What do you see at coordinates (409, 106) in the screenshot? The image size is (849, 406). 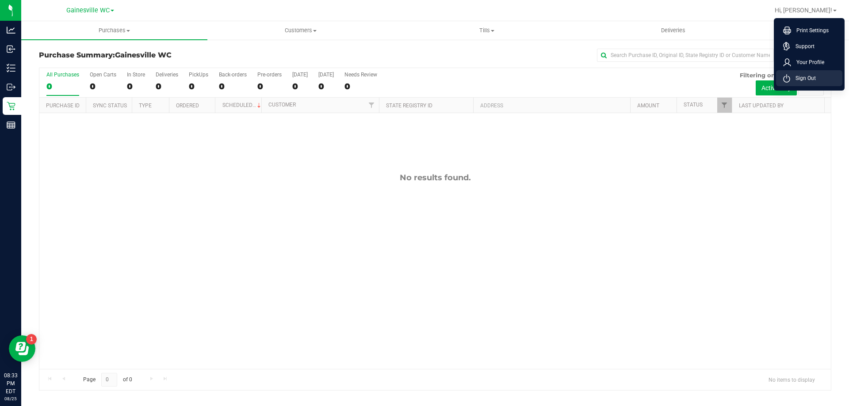 I see `a: State Registry ID` at bounding box center [409, 106].